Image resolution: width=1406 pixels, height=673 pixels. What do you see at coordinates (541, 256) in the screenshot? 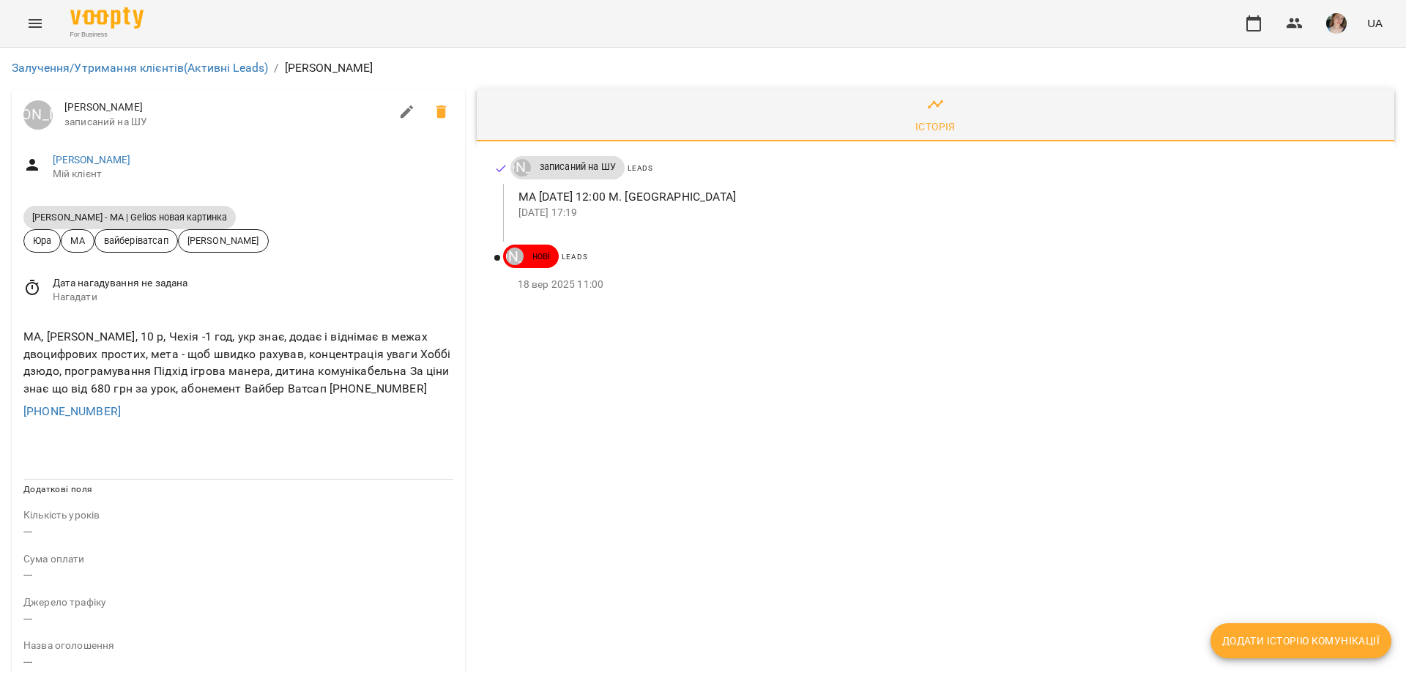
I see `span: нові` at bounding box center [541, 256].